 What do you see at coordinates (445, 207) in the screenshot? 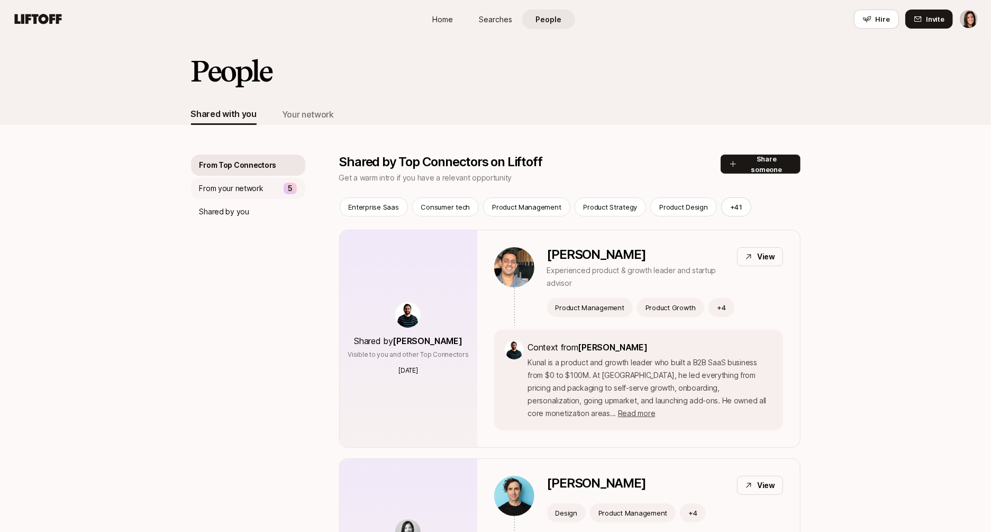
I see `p: Consumer tech` at bounding box center [445, 207].